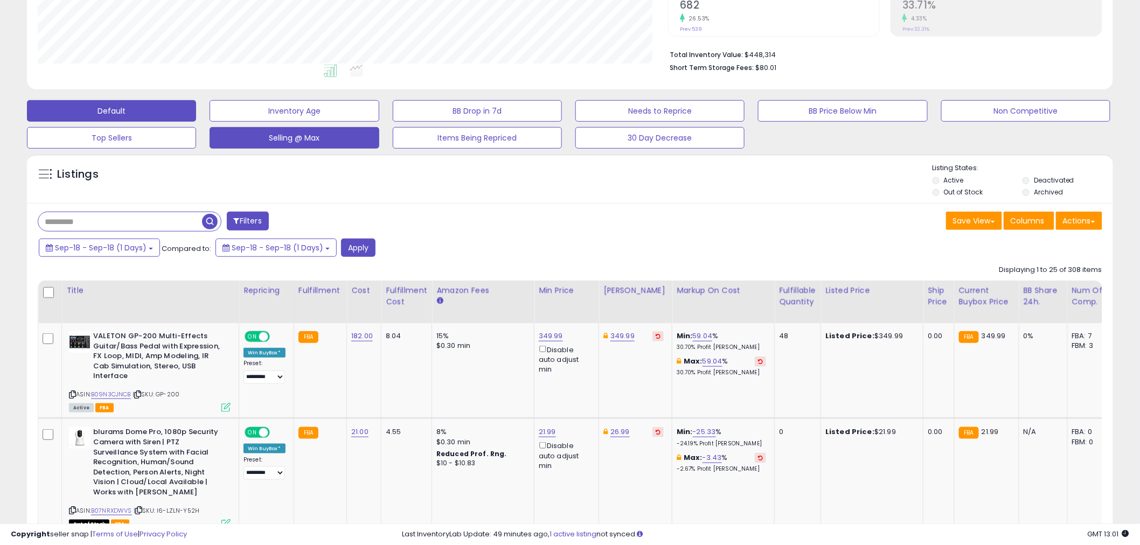 The image size is (1140, 545). I want to click on b: Short Term Storage Fees:, so click(712, 67).